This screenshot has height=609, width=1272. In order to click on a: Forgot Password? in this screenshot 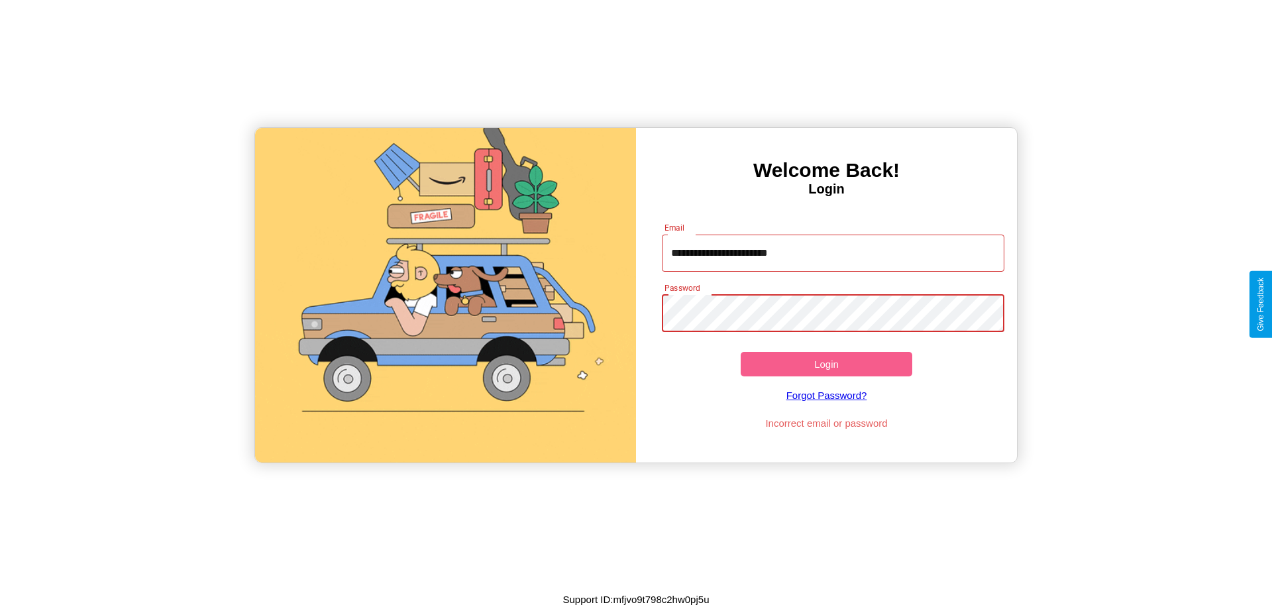, I will do `click(827, 395)`.